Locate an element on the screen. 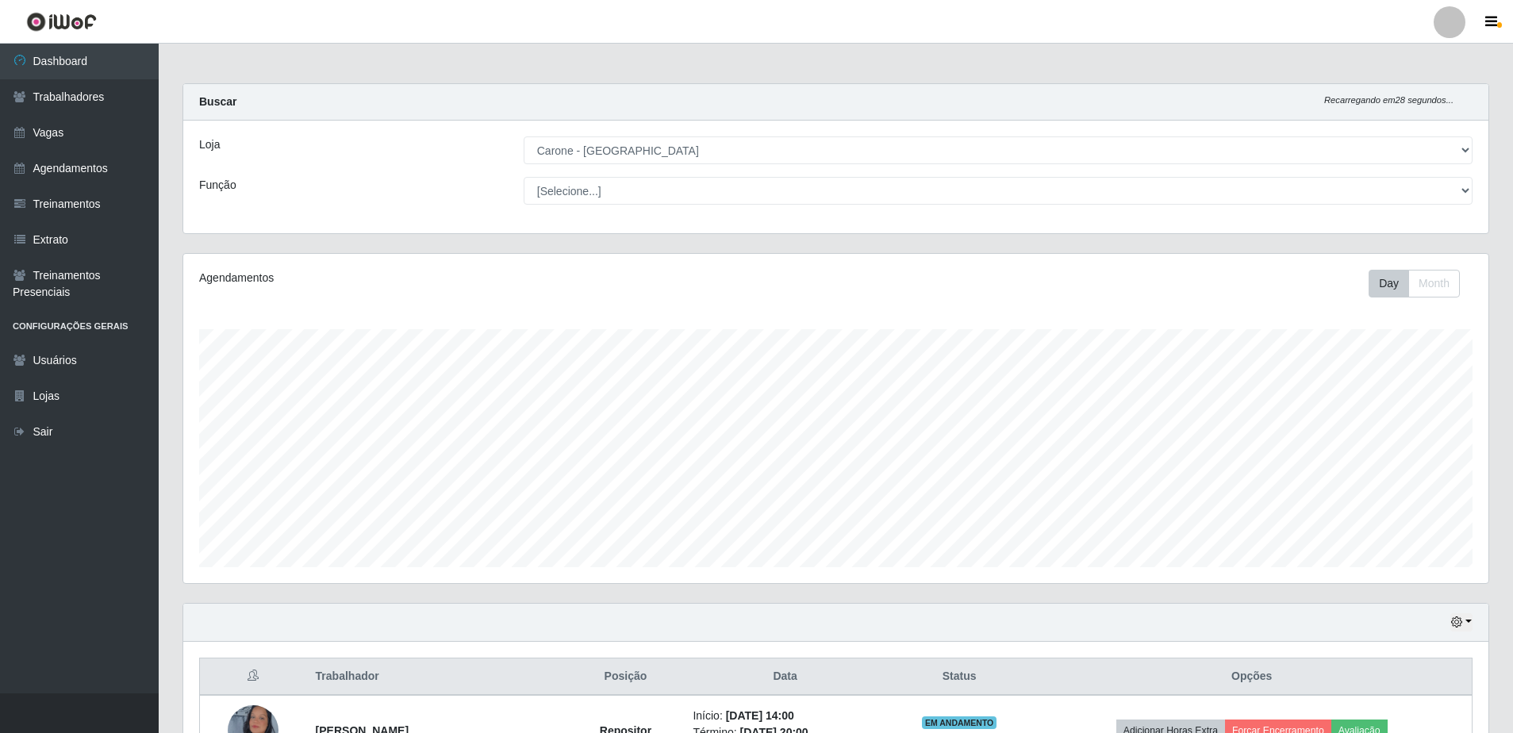 Image resolution: width=1513 pixels, height=733 pixels. i: Recarregando em 28 segundos... is located at coordinates (1388, 100).